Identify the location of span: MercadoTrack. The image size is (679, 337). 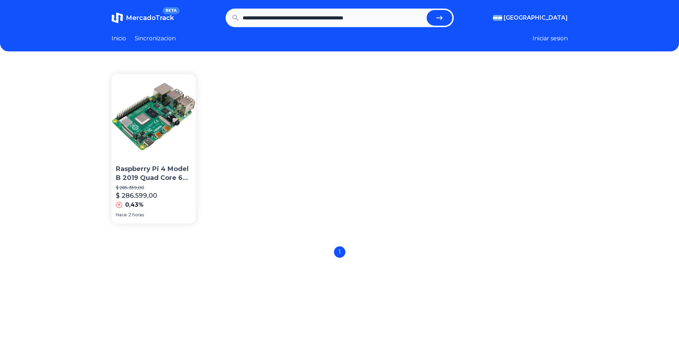
(150, 18).